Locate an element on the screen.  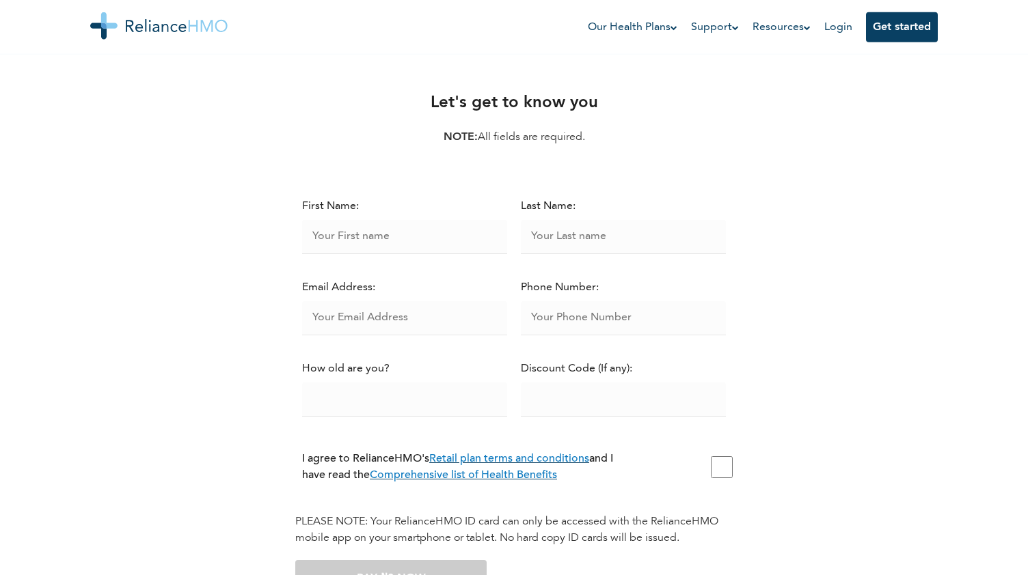
input: last_name is located at coordinates (623, 237).